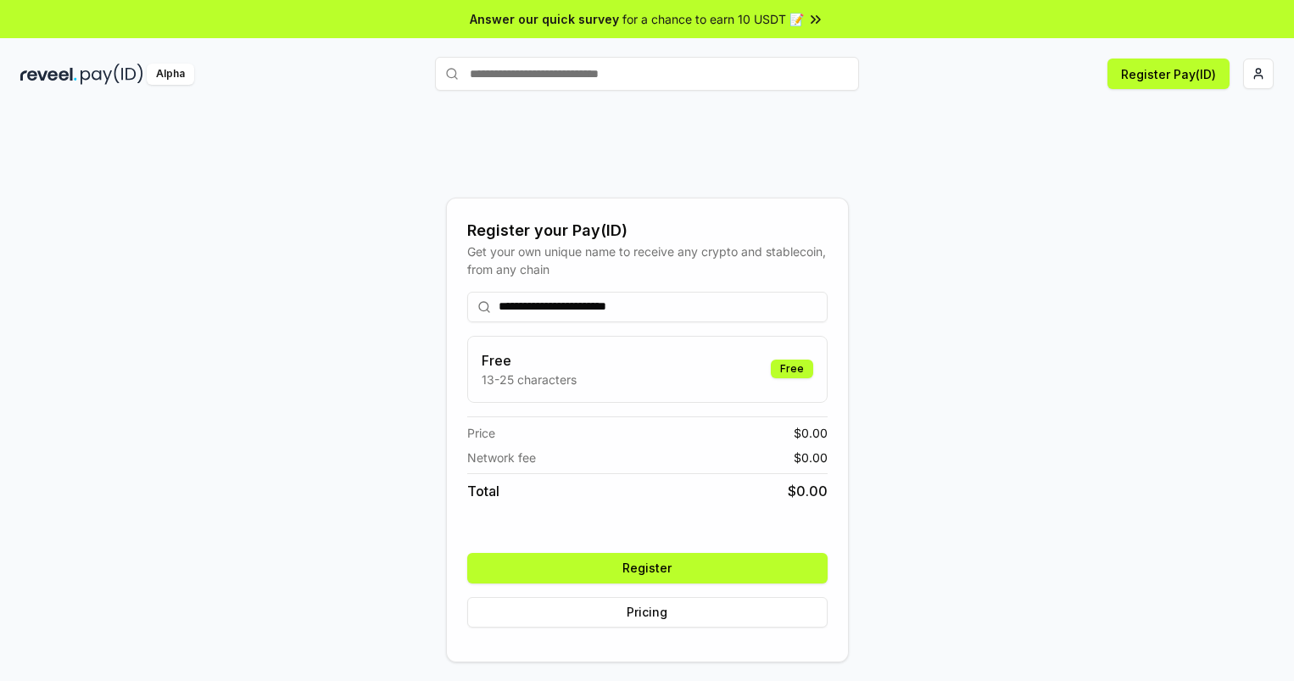  What do you see at coordinates (792, 369) in the screenshot?
I see `div: Free` at bounding box center [792, 369].